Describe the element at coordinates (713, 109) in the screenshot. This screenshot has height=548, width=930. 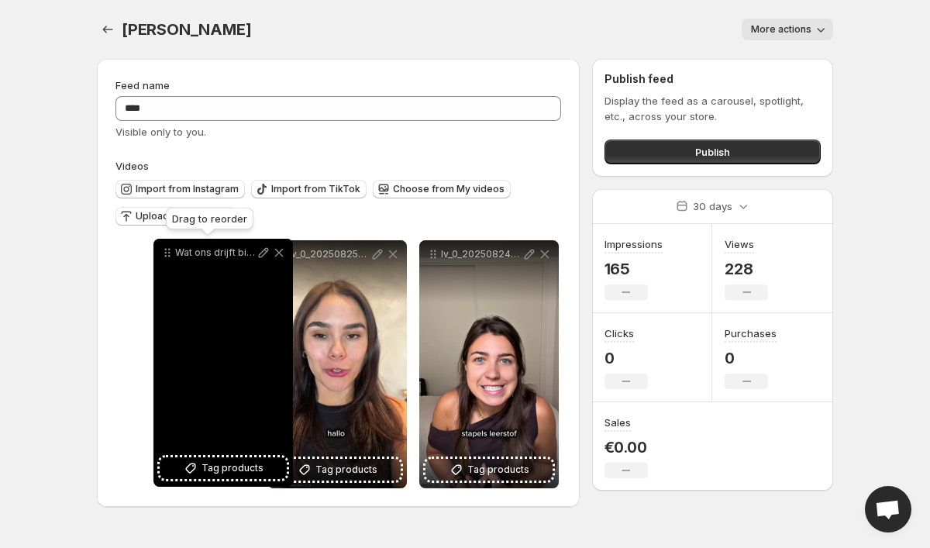
I see `p: Display the feed as a carousel, spotlight, etc., across your store.` at that location.